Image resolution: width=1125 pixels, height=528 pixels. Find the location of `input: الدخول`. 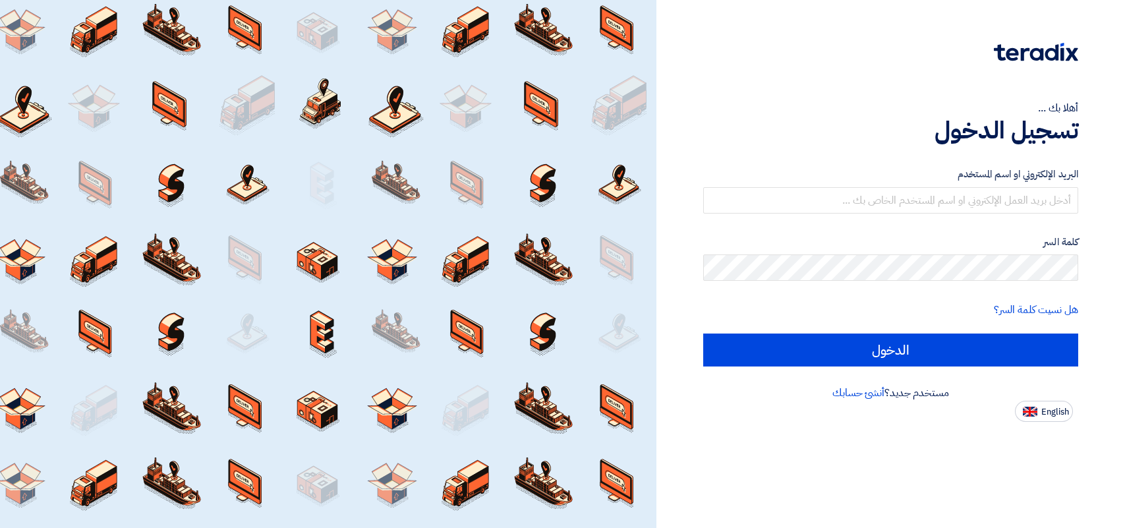

input: الدخول is located at coordinates (891, 350).